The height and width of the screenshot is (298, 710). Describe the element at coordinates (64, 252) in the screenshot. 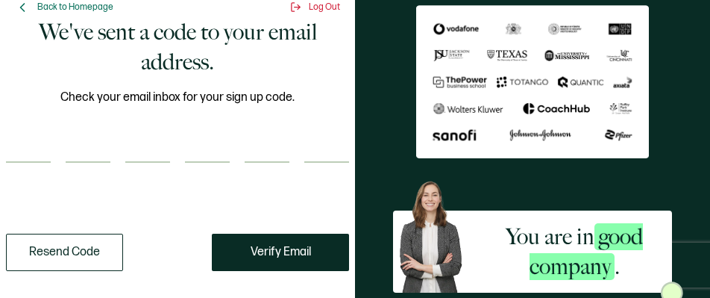

I see `button: Resend Code` at that location.